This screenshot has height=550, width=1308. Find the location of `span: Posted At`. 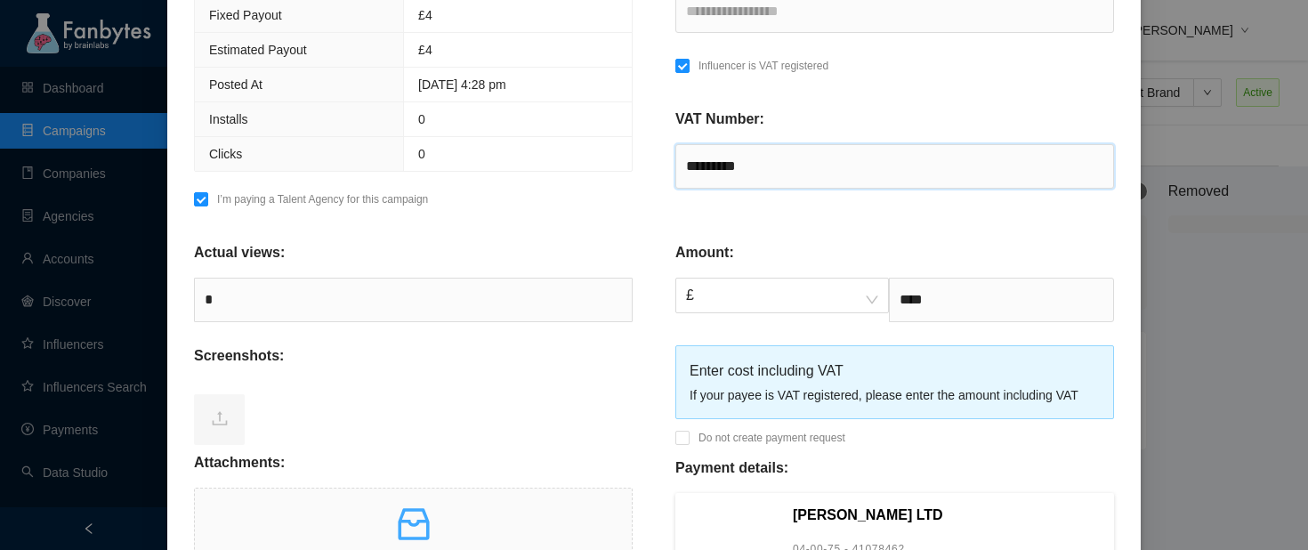

span: Posted At is located at coordinates (236, 85).